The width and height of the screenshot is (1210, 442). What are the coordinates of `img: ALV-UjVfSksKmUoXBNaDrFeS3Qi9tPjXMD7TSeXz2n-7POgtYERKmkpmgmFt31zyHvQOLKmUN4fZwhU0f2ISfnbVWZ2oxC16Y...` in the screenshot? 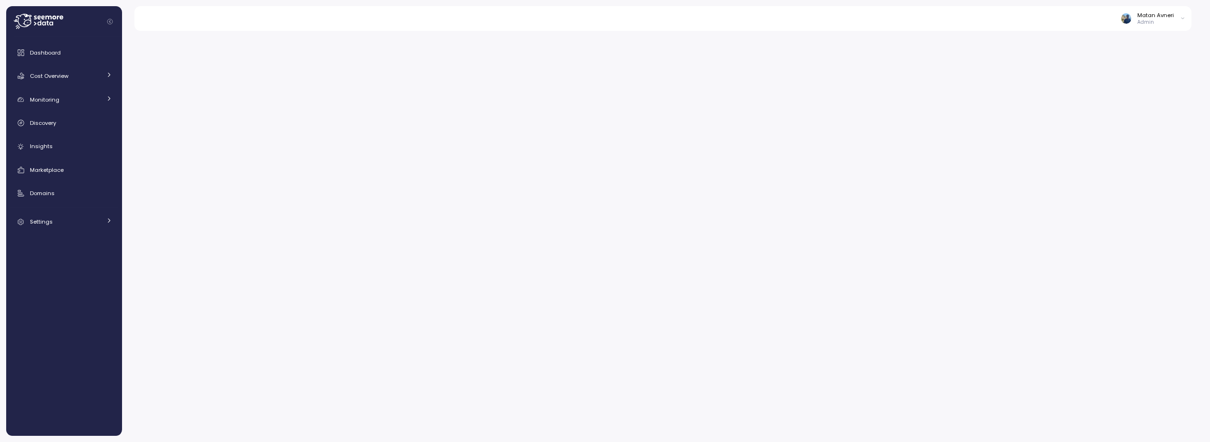 It's located at (1126, 18).